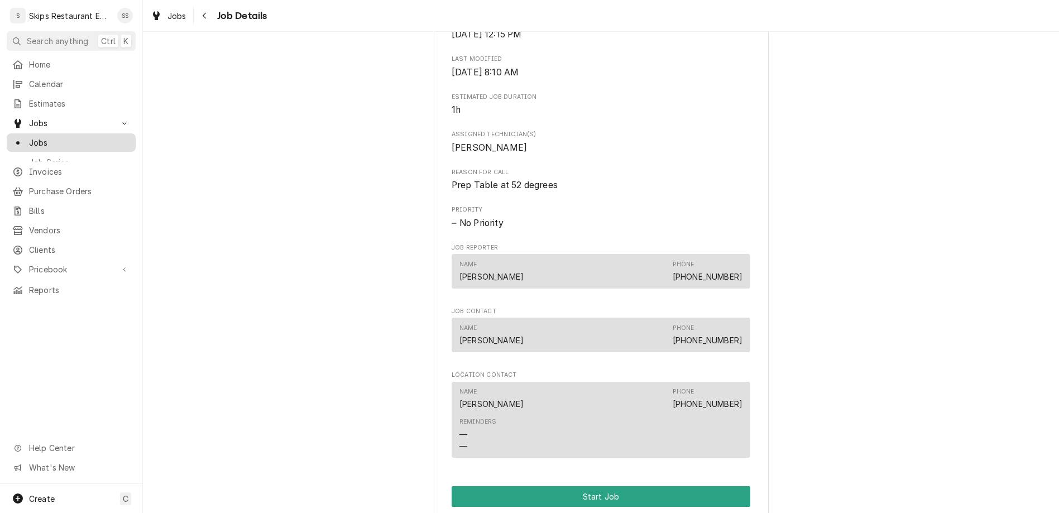 This screenshot has width=1059, height=513. Describe the element at coordinates (71, 123) in the screenshot. I see `a: Go to Jobs` at that location.